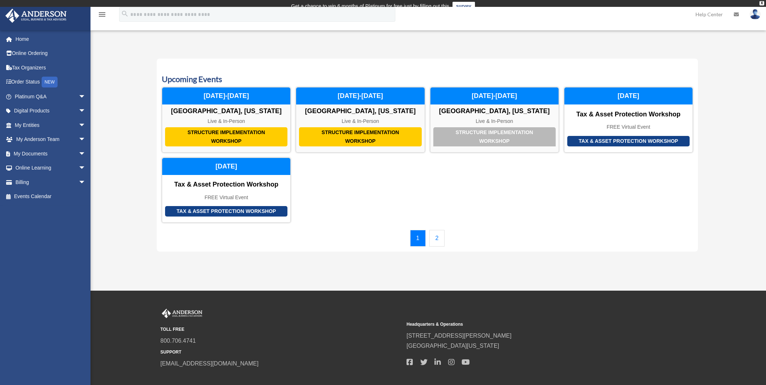 The image size is (766, 385). I want to click on a: Home, so click(51, 39).